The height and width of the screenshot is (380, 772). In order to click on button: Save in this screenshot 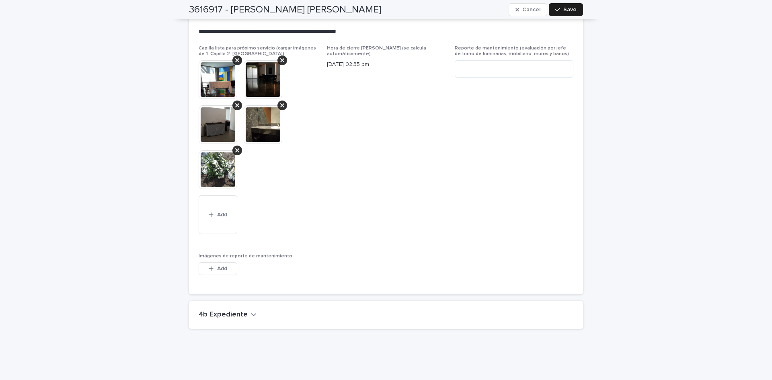, I will do `click(566, 10)`.